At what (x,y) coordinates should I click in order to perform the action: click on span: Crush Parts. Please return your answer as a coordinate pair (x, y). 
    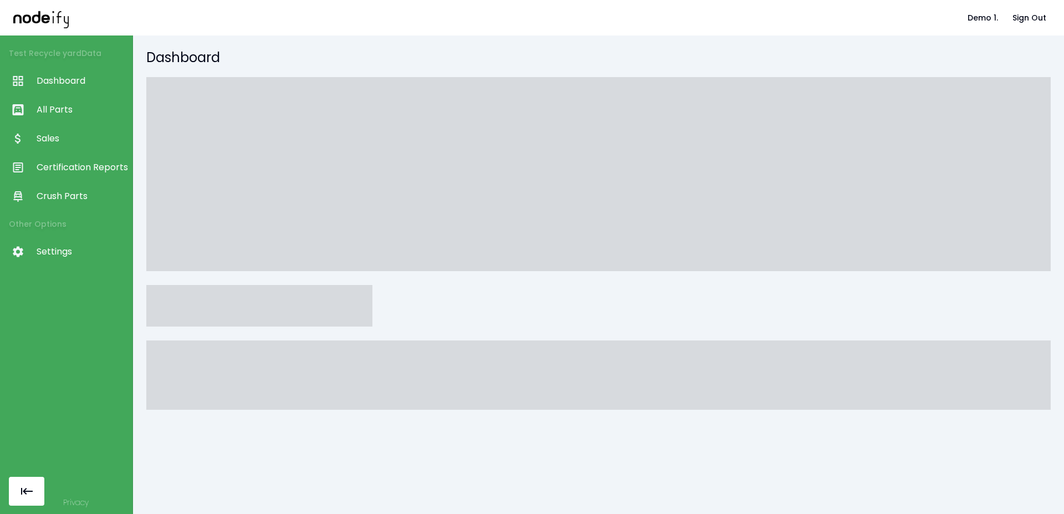
    Looking at the image, I should click on (81, 196).